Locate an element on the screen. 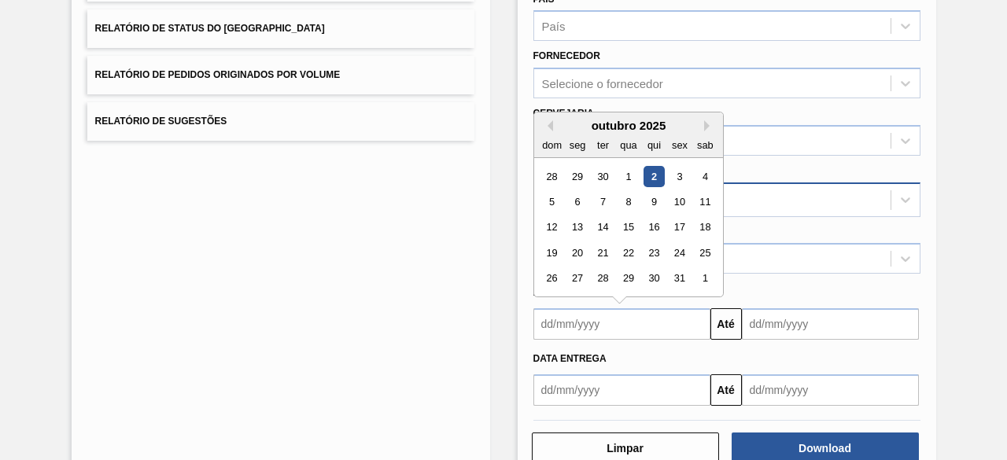  div: Choose quarta-feira, 22 de outubro de 2025 is located at coordinates (628, 253).